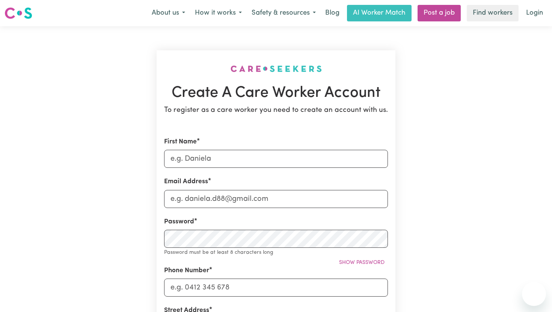 This screenshot has height=312, width=552. I want to click on button: How it works, so click(218, 13).